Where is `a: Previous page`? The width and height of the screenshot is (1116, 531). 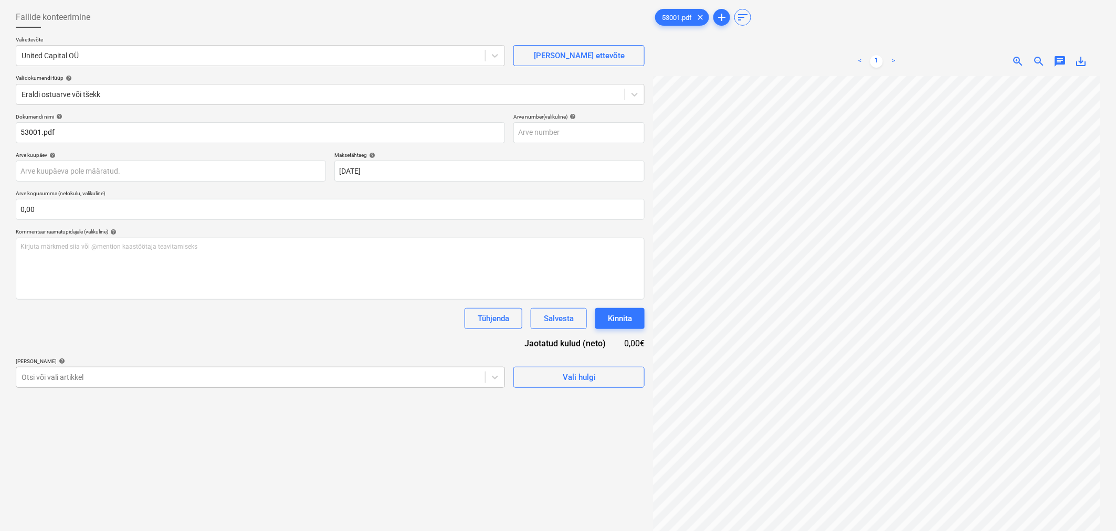 a: Previous page is located at coordinates (860, 61).